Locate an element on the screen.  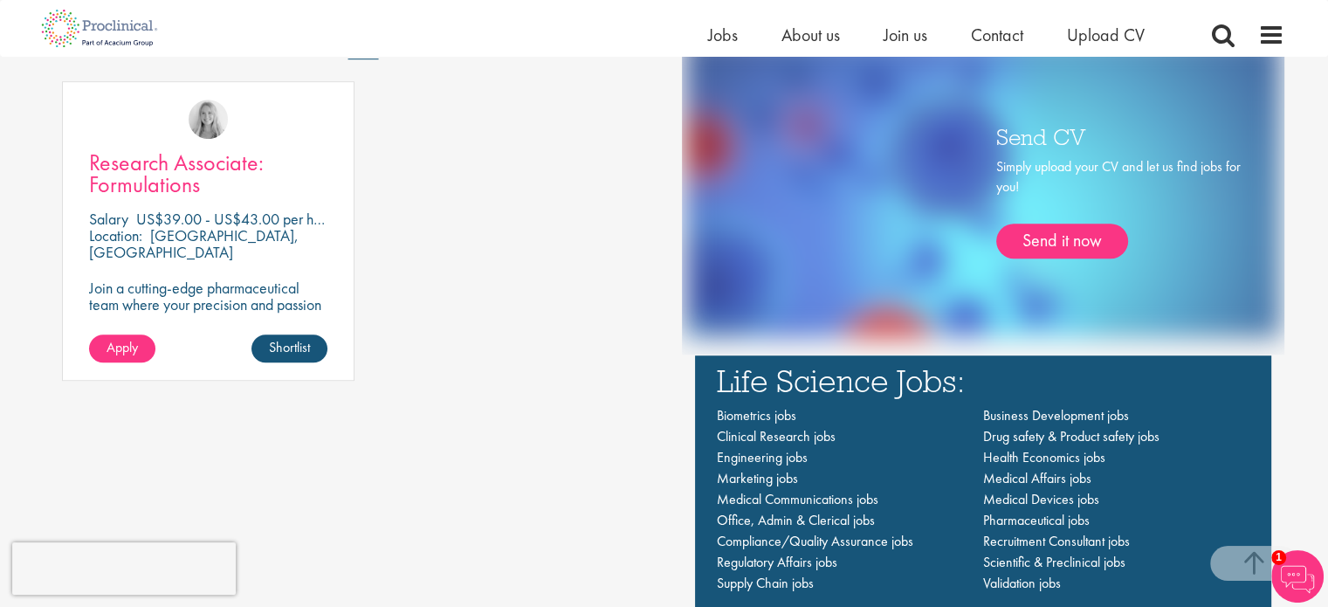
a: Regulatory Affairs jobs is located at coordinates (777, 561).